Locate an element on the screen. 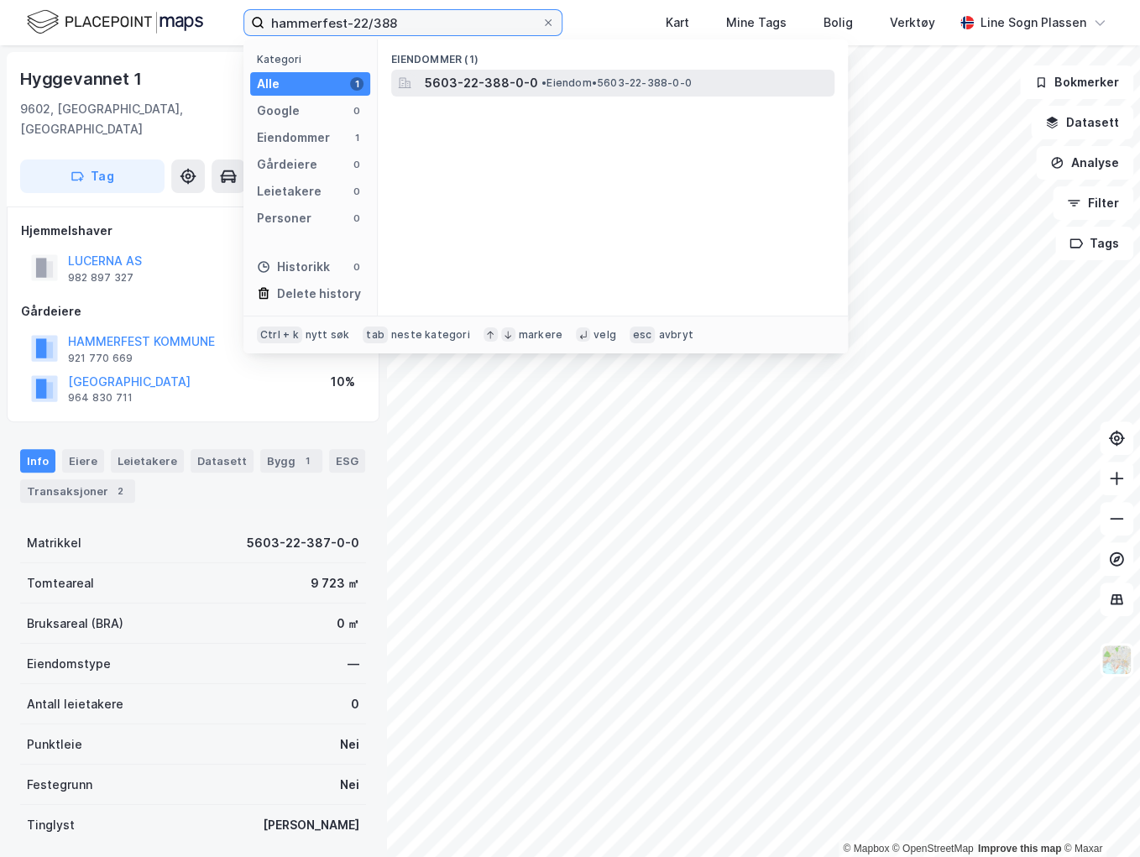 Image resolution: width=1140 pixels, height=857 pixels. a: Mapbox is located at coordinates (866, 849).